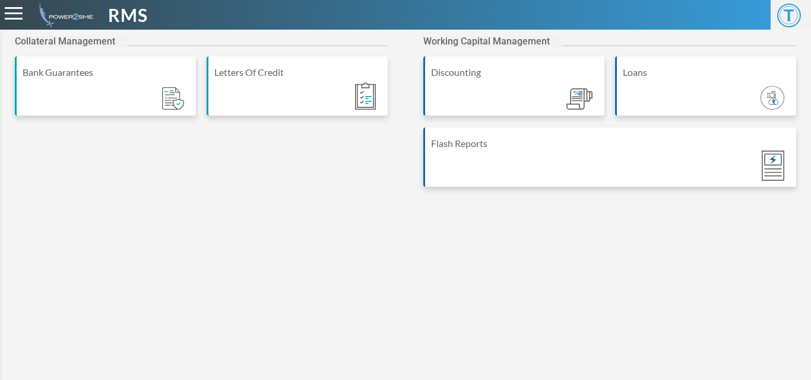  What do you see at coordinates (705, 92) in the screenshot?
I see `a: Loans Module_ic` at bounding box center [705, 92].